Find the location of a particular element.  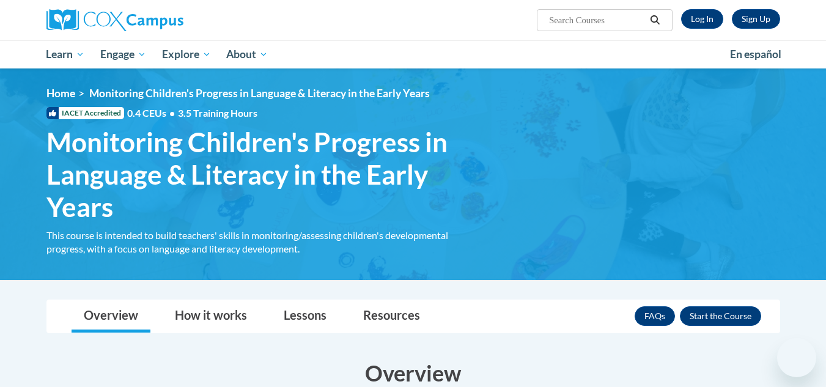

a: En español is located at coordinates (756, 54).